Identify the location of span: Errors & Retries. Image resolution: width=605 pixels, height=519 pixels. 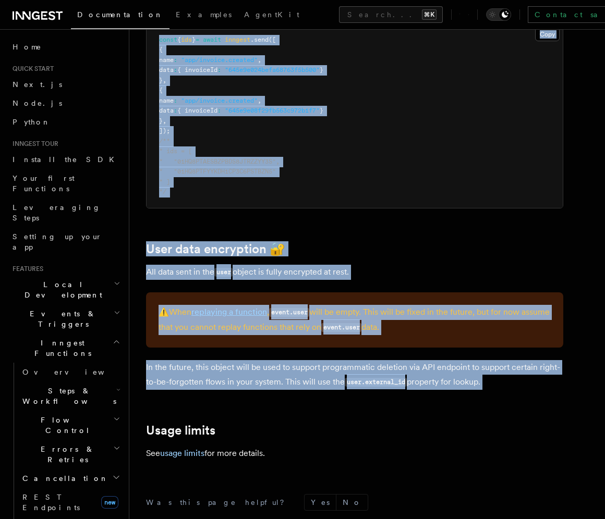
(66, 455).